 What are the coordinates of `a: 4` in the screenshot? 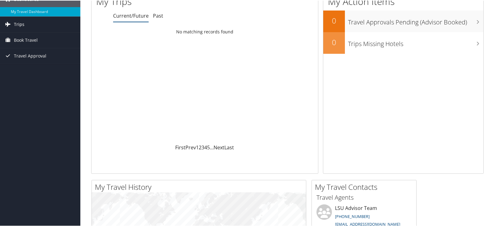 It's located at (206, 147).